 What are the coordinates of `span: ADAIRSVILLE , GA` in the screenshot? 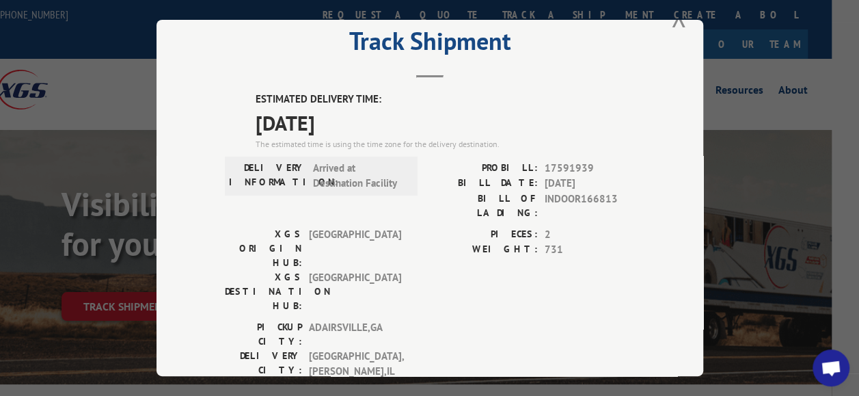 It's located at (355, 334).